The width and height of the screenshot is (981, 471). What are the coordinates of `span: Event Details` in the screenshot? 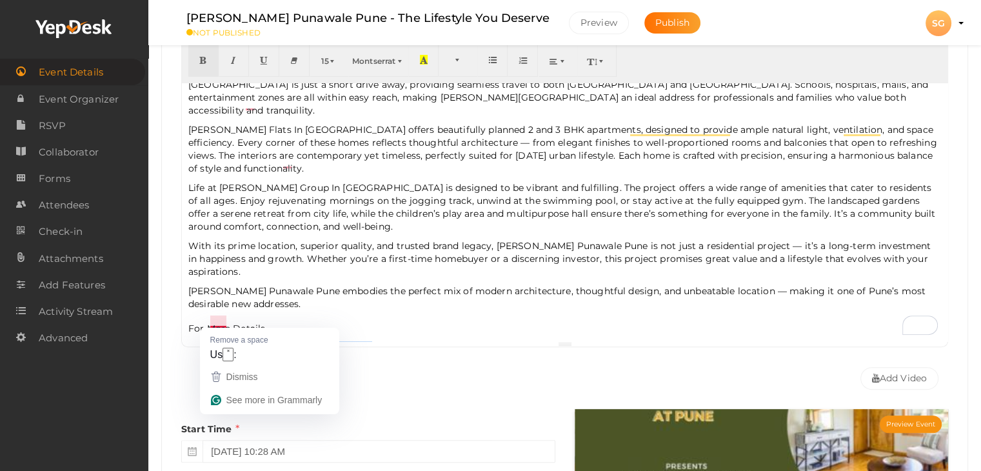 It's located at (71, 72).